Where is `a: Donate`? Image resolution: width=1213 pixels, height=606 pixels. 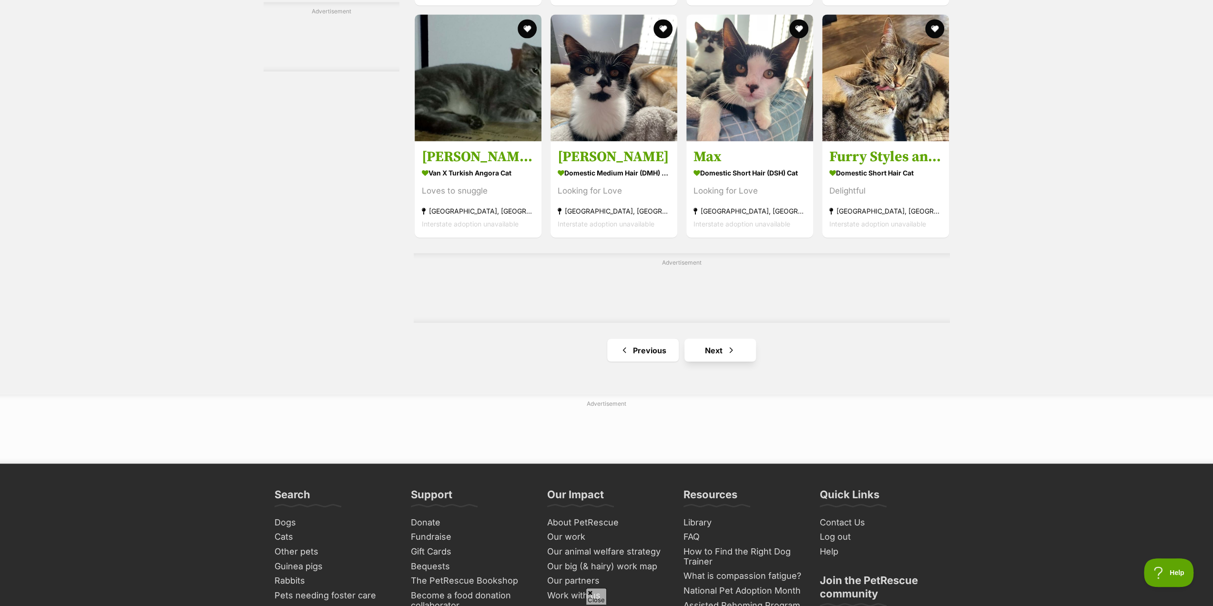 a: Donate is located at coordinates (470, 522).